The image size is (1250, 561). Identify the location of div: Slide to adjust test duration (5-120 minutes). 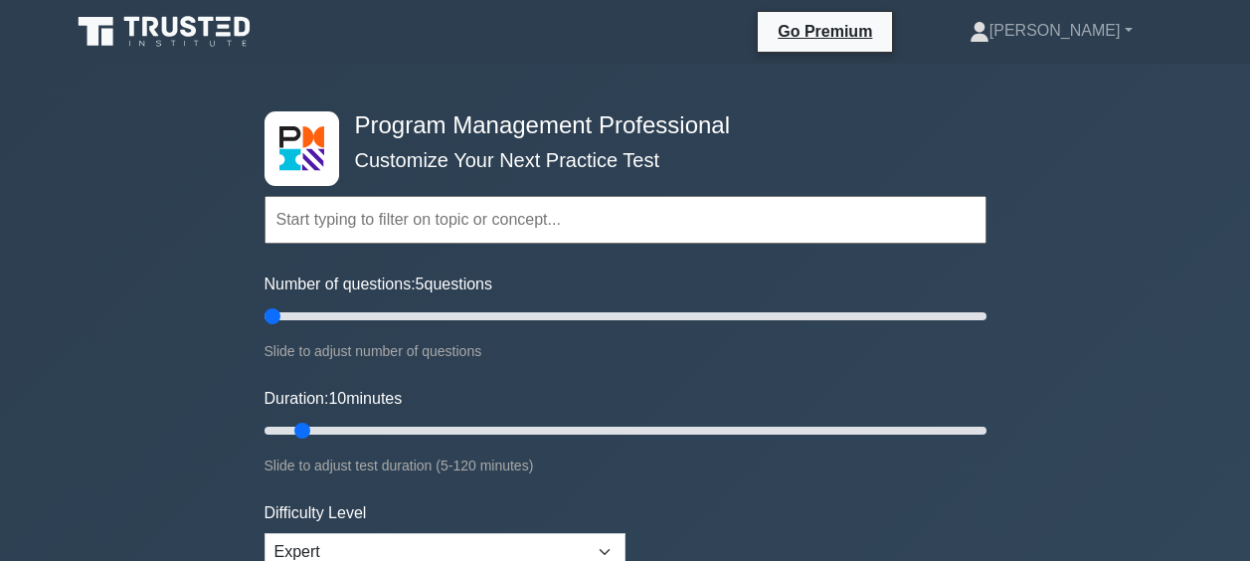
(626, 466).